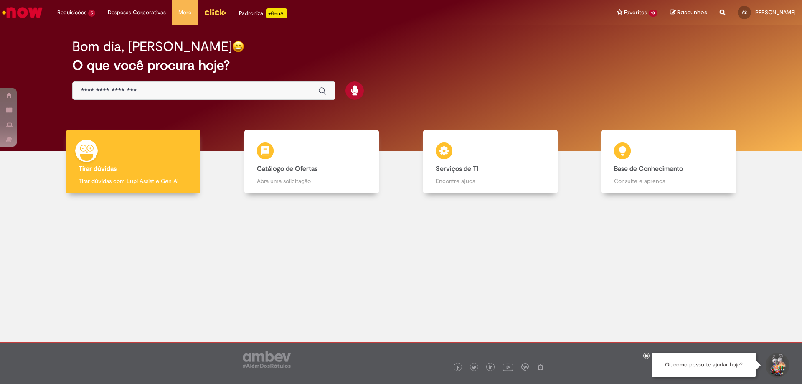 The image size is (802, 384). I want to click on img: logo_footer_linkedin.png, so click(491, 367).